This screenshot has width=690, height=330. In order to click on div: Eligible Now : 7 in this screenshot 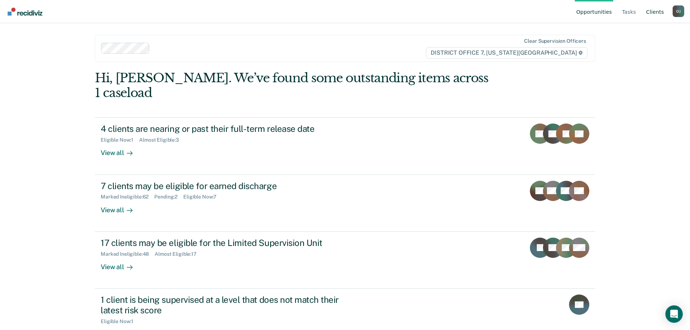, I will do `click(203, 197)`.